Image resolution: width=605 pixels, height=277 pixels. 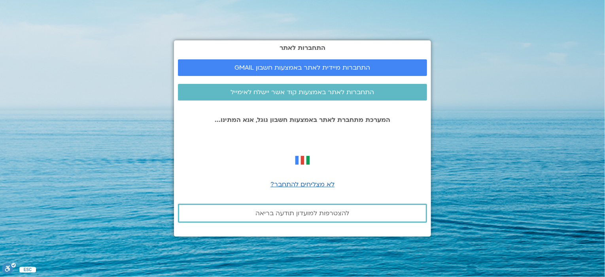 I want to click on h2: התחברות לאתר, so click(x=303, y=48).